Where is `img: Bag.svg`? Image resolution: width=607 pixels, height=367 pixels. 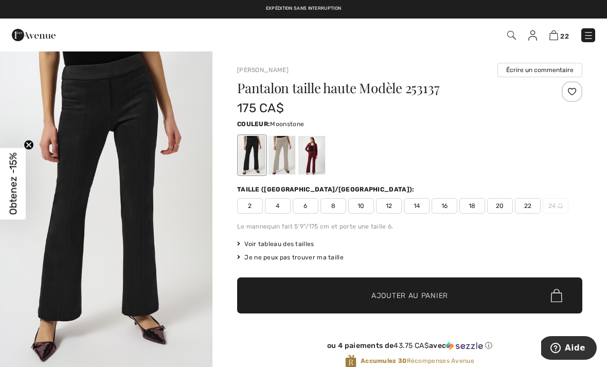 img: Bag.svg is located at coordinates (557, 295).